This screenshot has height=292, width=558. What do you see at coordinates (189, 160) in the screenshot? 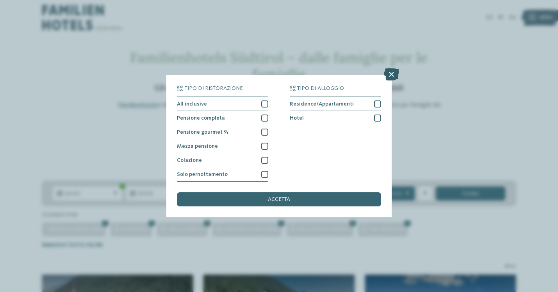
I see `span: Colazione` at bounding box center [189, 160].